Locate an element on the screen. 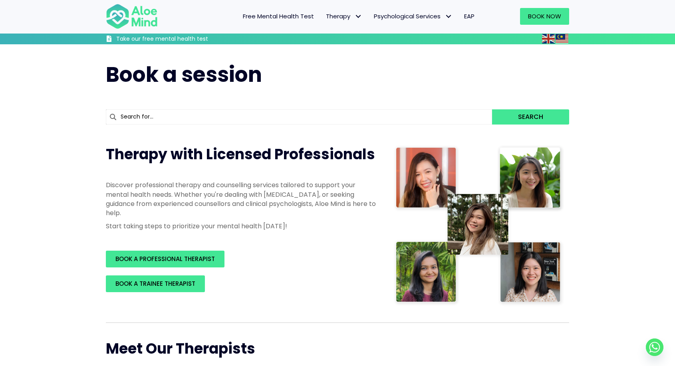 The height and width of the screenshot is (366, 675). span: Book a session is located at coordinates (184, 74).